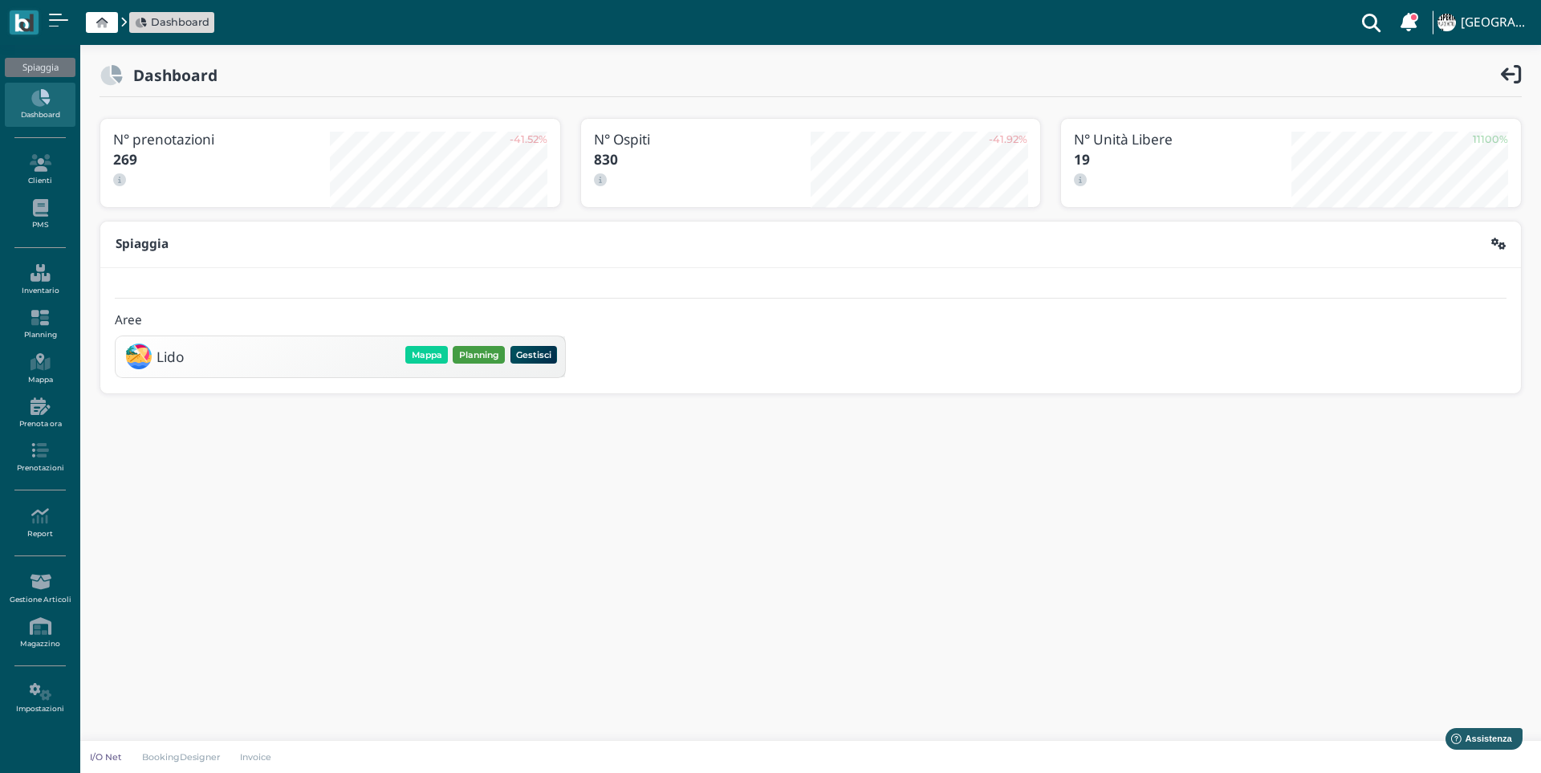 The image size is (1541, 773). I want to click on h3: N° Ospiti, so click(702, 139).